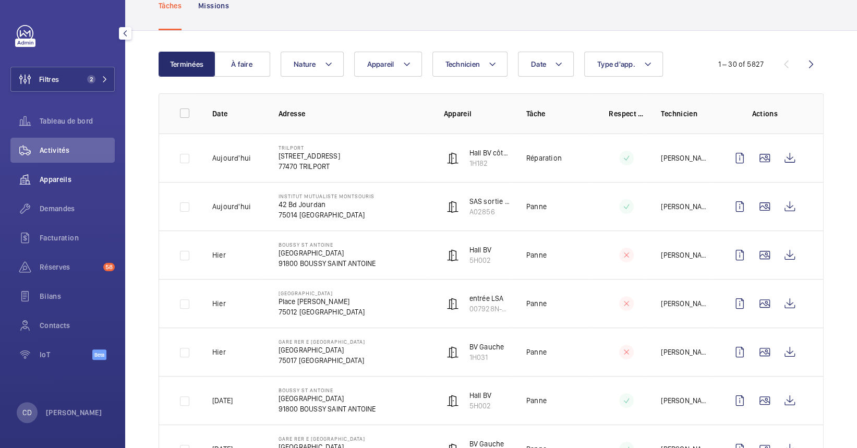  What do you see at coordinates (627, 114) in the screenshot?
I see `p: Respect délai` at bounding box center [627, 114].